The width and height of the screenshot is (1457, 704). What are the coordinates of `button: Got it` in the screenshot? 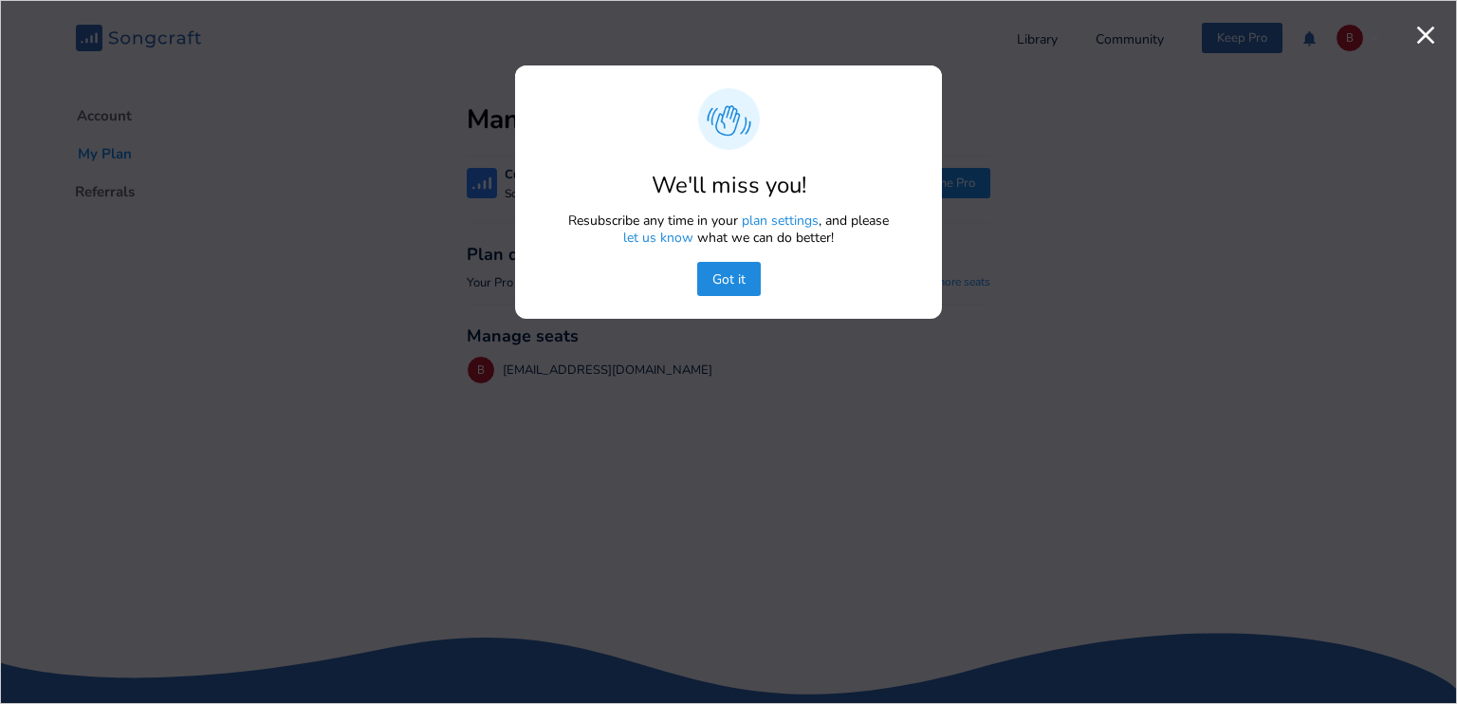 It's located at (728, 279).